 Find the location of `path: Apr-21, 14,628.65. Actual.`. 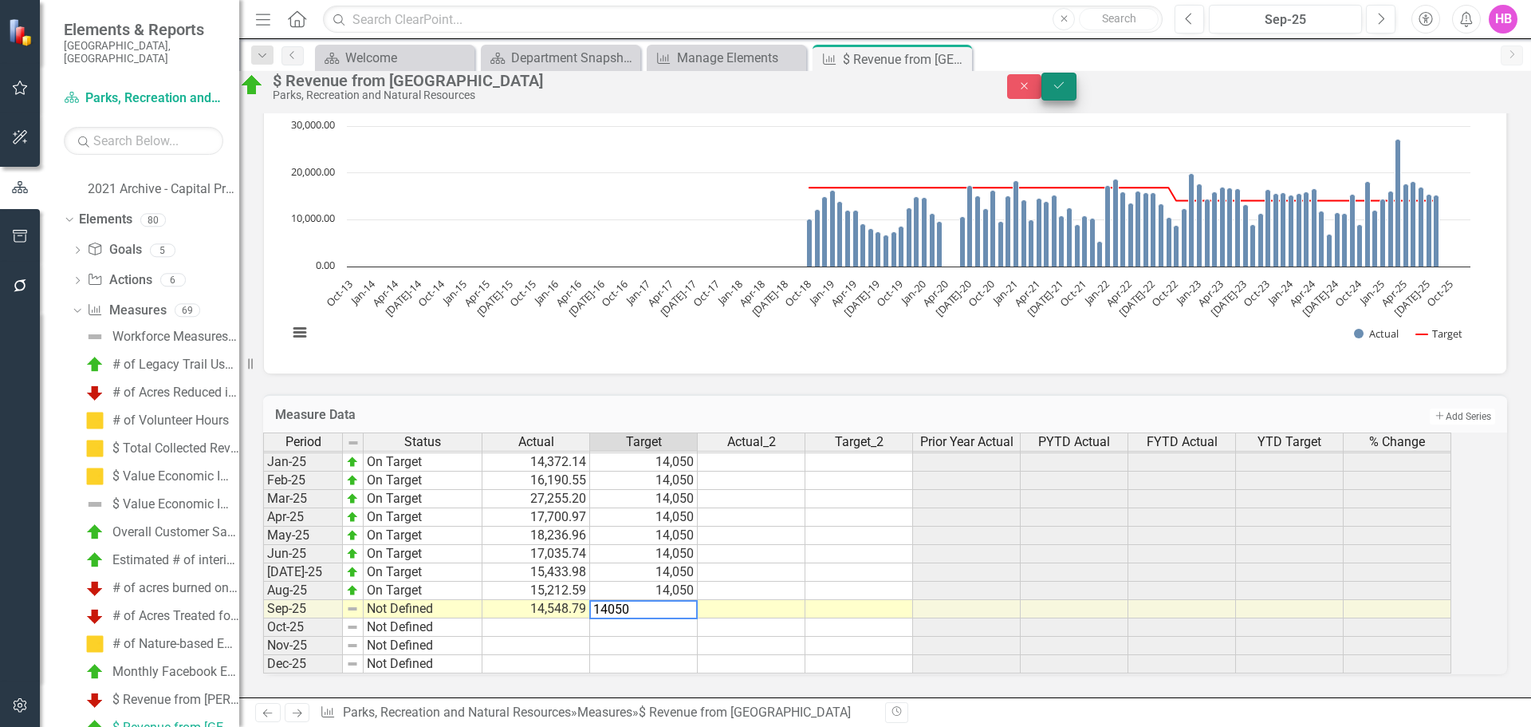

path: Apr-21, 14,628.65. Actual. is located at coordinates (1039, 232).